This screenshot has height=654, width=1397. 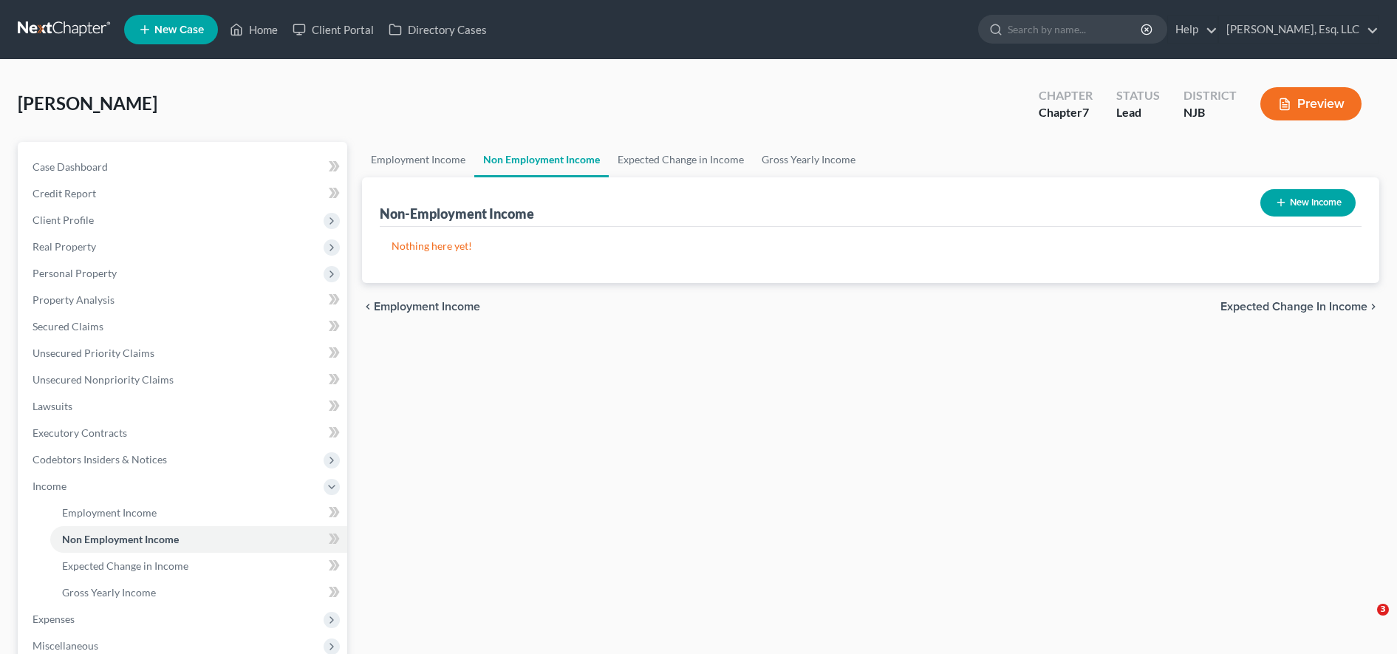 What do you see at coordinates (184, 167) in the screenshot?
I see `a: Case Dashboard` at bounding box center [184, 167].